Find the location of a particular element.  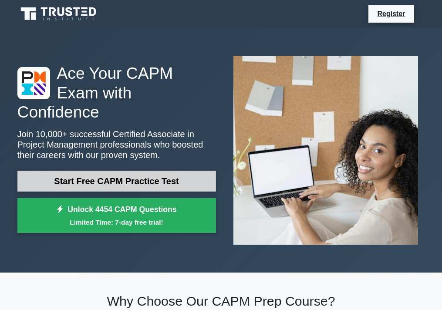

a: Start Free CAPM Practice Test is located at coordinates (117, 181).